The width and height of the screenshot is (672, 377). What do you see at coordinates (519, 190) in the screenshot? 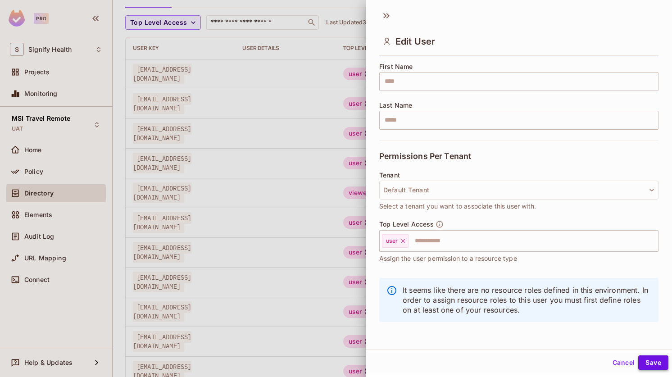
I see `button: Default Tenant` at bounding box center [519, 190].